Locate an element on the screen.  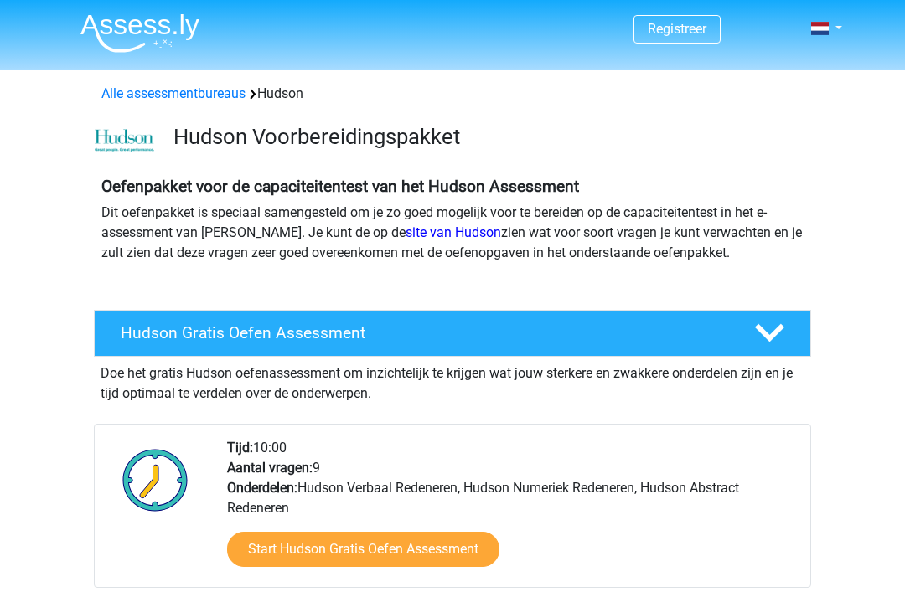
p: Dit oefenpakket is speciaal samengesteld om je zo goed mogelijk voor te bereiden op de capaciteit... is located at coordinates (452, 233).